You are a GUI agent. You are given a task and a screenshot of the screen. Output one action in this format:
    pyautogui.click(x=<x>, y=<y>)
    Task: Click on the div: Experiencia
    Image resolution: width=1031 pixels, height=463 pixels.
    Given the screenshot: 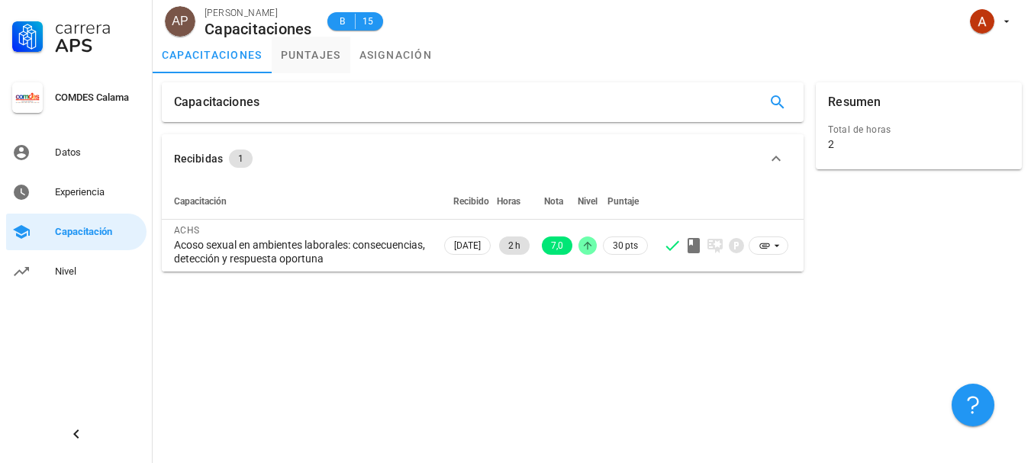 What is the action you would take?
    pyautogui.click(x=98, y=192)
    